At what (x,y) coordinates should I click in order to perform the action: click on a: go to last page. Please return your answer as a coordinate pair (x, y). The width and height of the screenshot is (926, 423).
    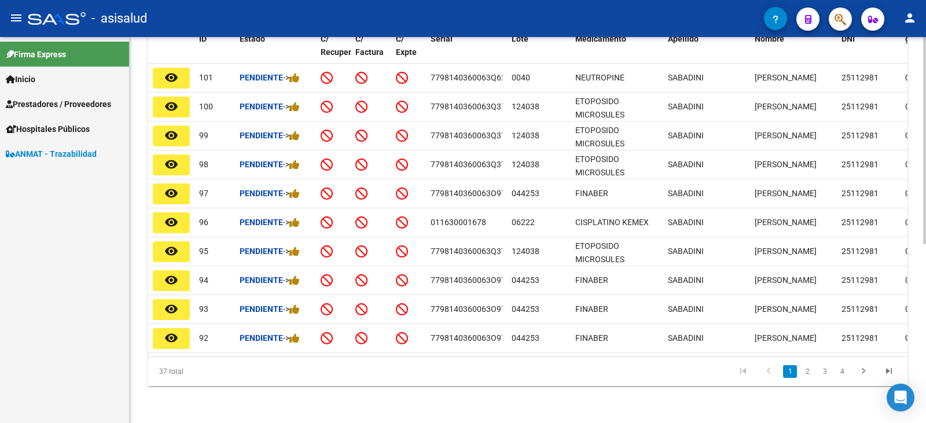
    Looking at the image, I should click on (889, 372).